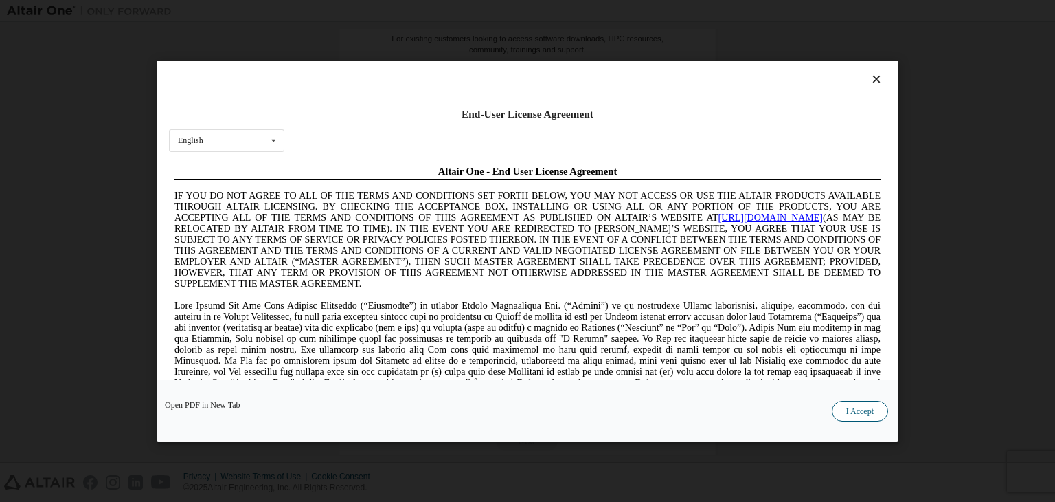 The height and width of the screenshot is (502, 1055). I want to click on div: End-User License Agreement, so click(528, 114).